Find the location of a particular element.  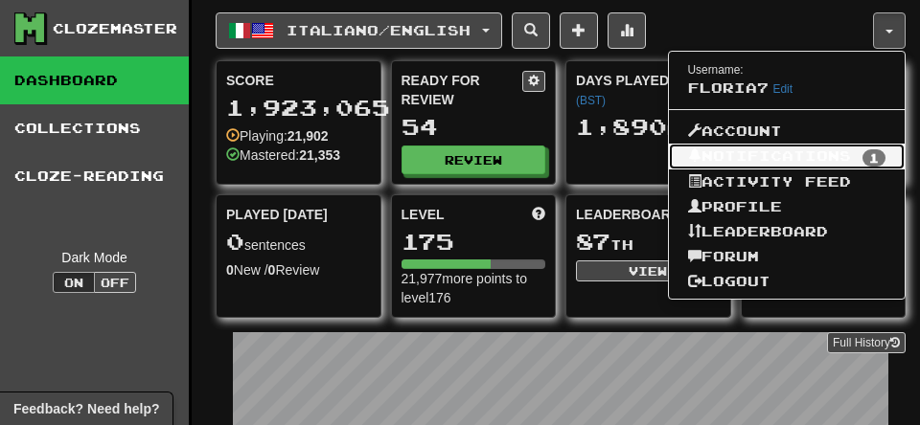

a: Notifications1 is located at coordinates (786, 157).